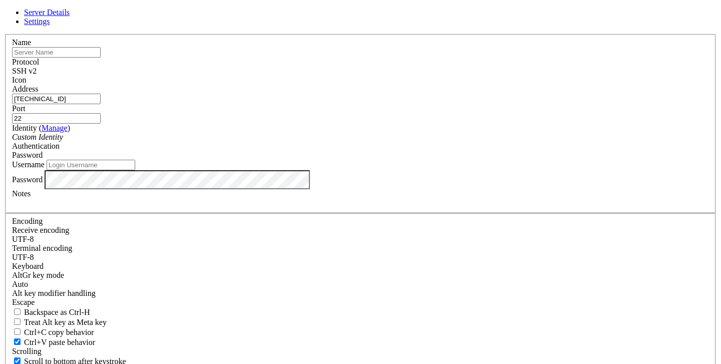 This screenshot has width=721, height=364. What do you see at coordinates (360, 137) in the screenshot?
I see `div: Custom Identity` at bounding box center [360, 137].